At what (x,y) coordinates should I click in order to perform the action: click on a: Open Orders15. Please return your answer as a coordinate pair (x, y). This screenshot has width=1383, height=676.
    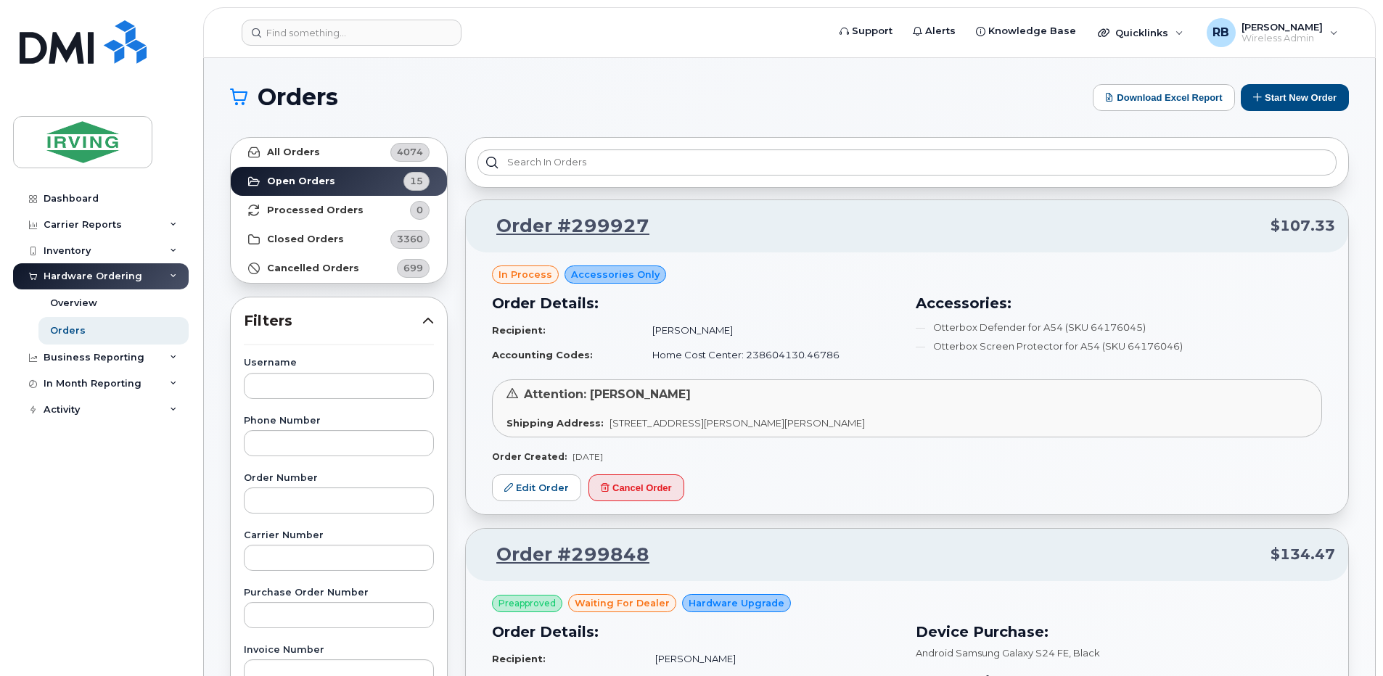
    Looking at the image, I should click on (339, 181).